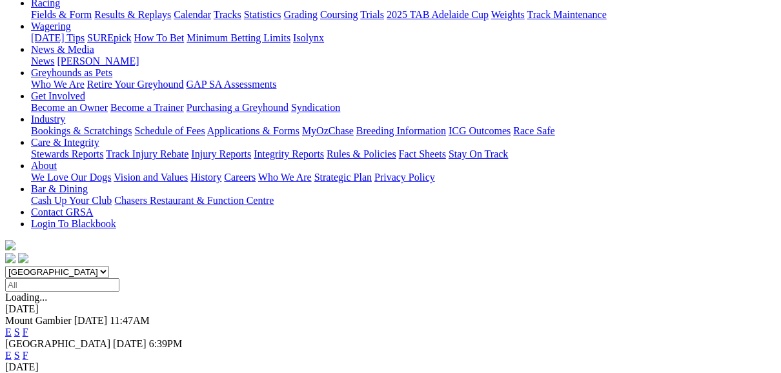  What do you see at coordinates (239, 177) in the screenshot?
I see `a: Careers` at bounding box center [239, 177].